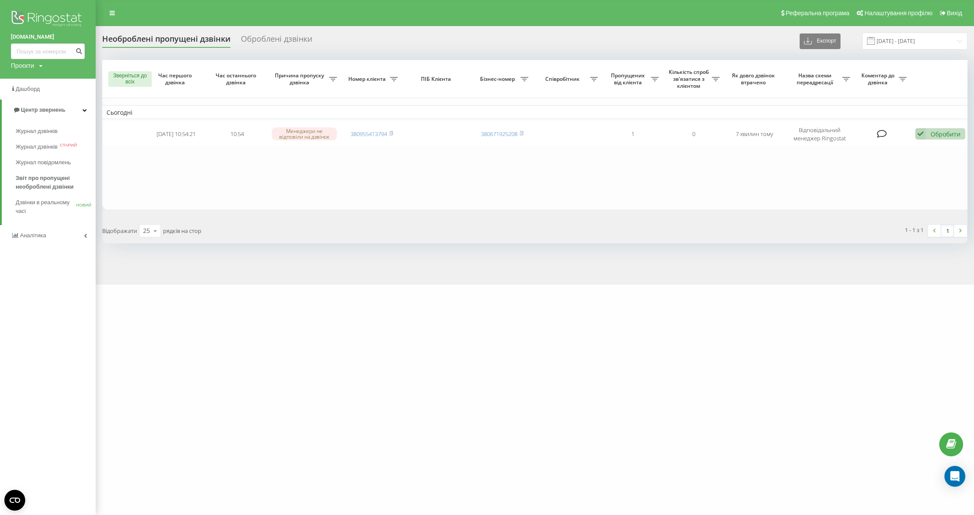 The width and height of the screenshot is (974, 515). Describe the element at coordinates (15, 500) in the screenshot. I see `button: Open CMP widget` at that location.